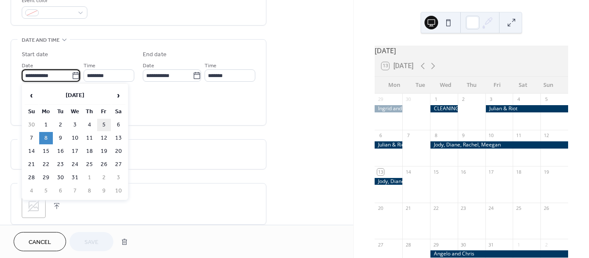 Image resolution: width=589 pixels, height=258 pixels. What do you see at coordinates (546, 99) in the screenshot?
I see `div: 5` at bounding box center [546, 99].